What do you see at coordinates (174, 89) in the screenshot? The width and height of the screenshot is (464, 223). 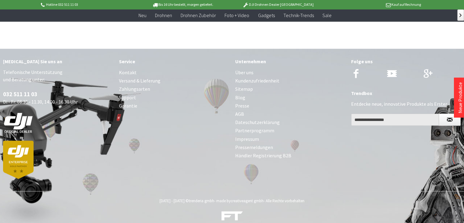 I see `a: Zahlungsarten` at bounding box center [174, 89].